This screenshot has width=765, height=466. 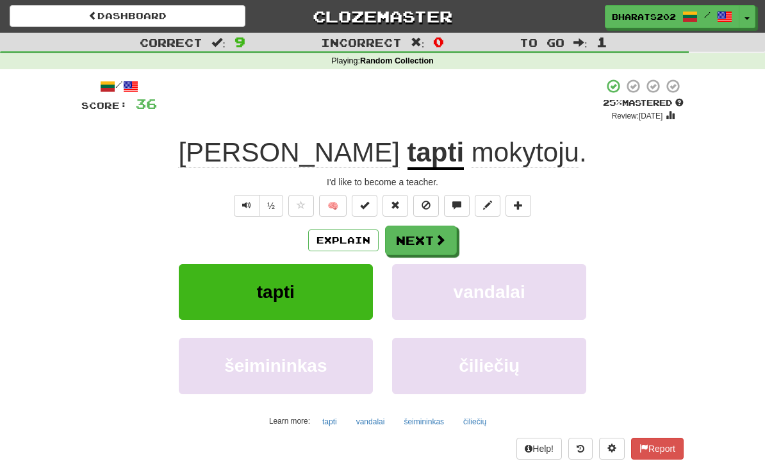 What do you see at coordinates (601, 42) in the screenshot?
I see `span: 1` at bounding box center [601, 42].